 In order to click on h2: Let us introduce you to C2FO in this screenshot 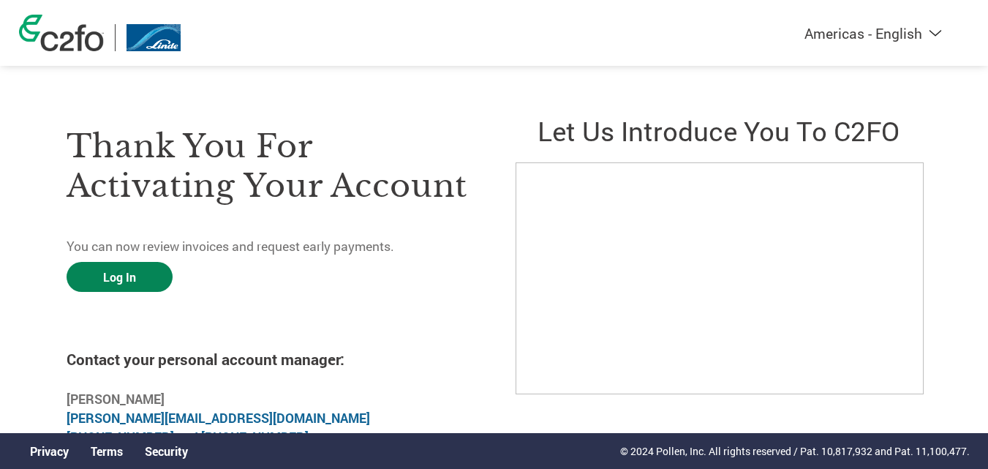, I will do `click(719, 130)`.